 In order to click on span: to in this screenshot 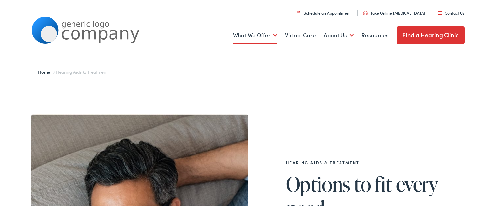, I will do `click(362, 184)`.